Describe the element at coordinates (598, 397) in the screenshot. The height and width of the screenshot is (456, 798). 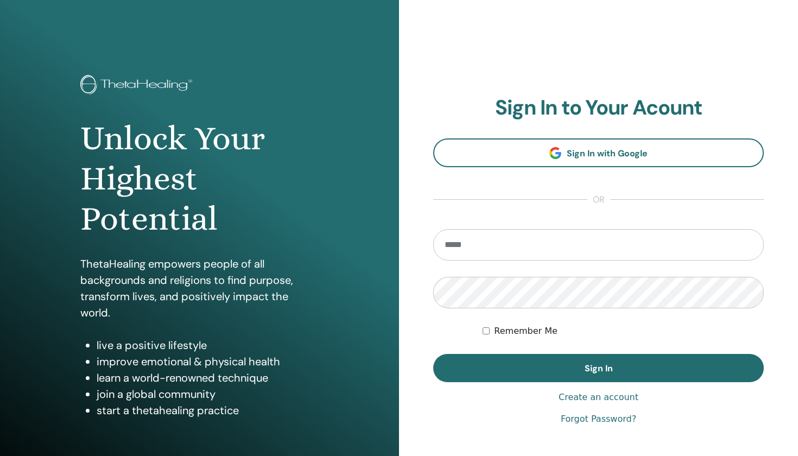
I see `a: Create an account` at that location.